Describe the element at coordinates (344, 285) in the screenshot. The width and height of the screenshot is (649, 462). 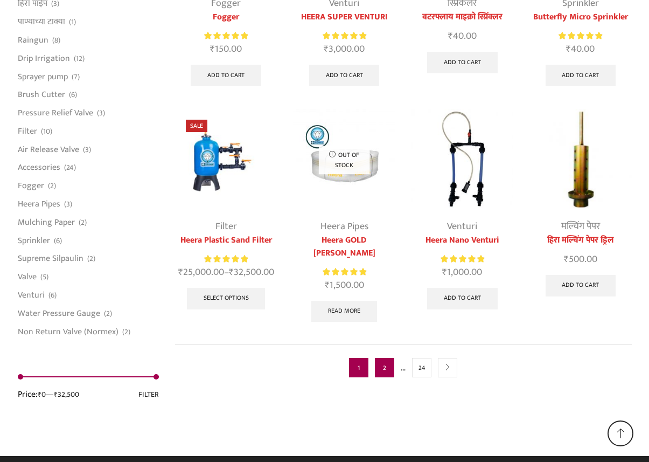
I see `bdi: 1,500.00` at that location.